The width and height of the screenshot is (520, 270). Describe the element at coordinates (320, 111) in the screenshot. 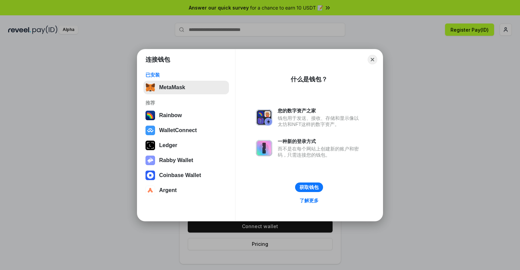

I see `div: 您的数字资产之家` at that location.